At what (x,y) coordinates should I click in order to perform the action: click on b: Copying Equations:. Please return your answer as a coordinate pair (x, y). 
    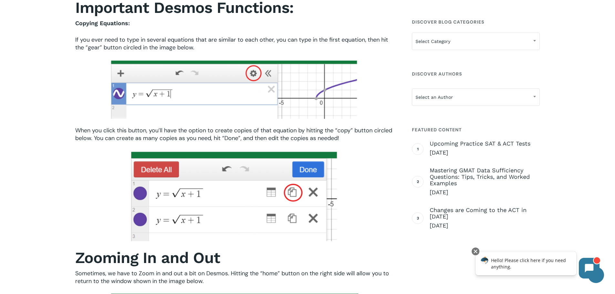
    Looking at the image, I should click on (102, 23).